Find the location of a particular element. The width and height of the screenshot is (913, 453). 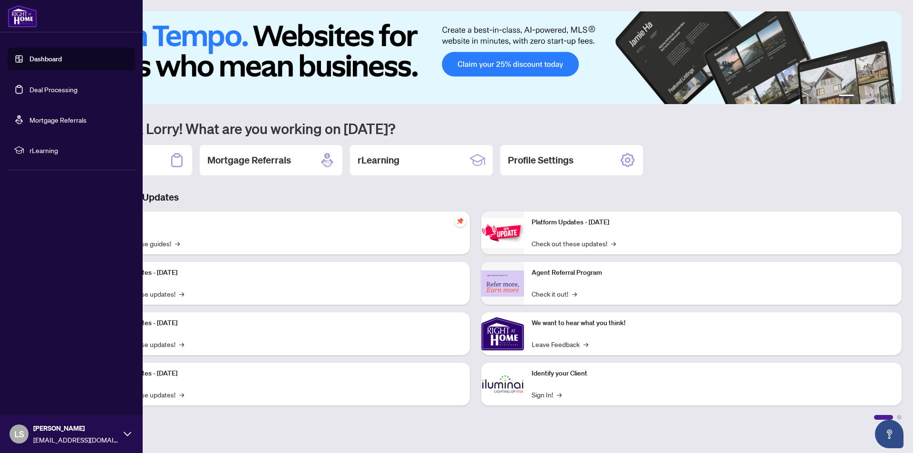

a: Mortgage Referrals is located at coordinates (58, 120).